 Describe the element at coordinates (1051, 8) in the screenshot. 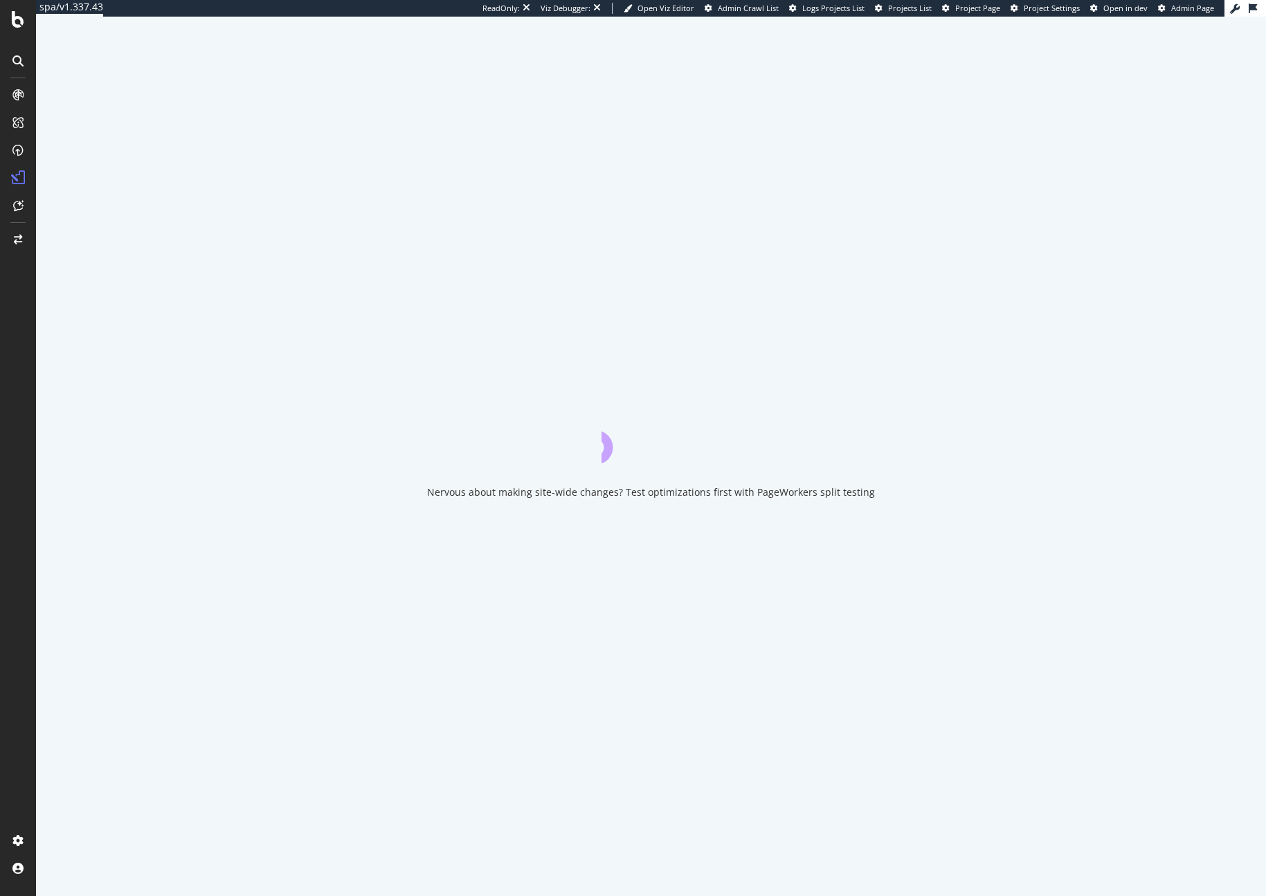

I see `span: Project Settings` at that location.